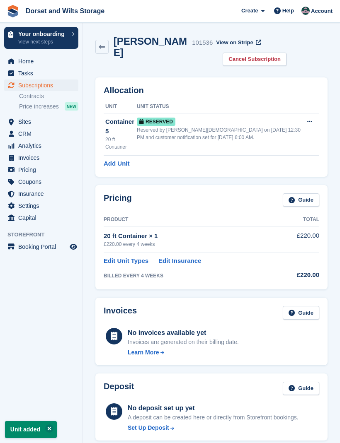 This screenshot has height=443, width=340. Describe the element at coordinates (41, 38) in the screenshot. I see `a: Your onboarding View next steps` at that location.